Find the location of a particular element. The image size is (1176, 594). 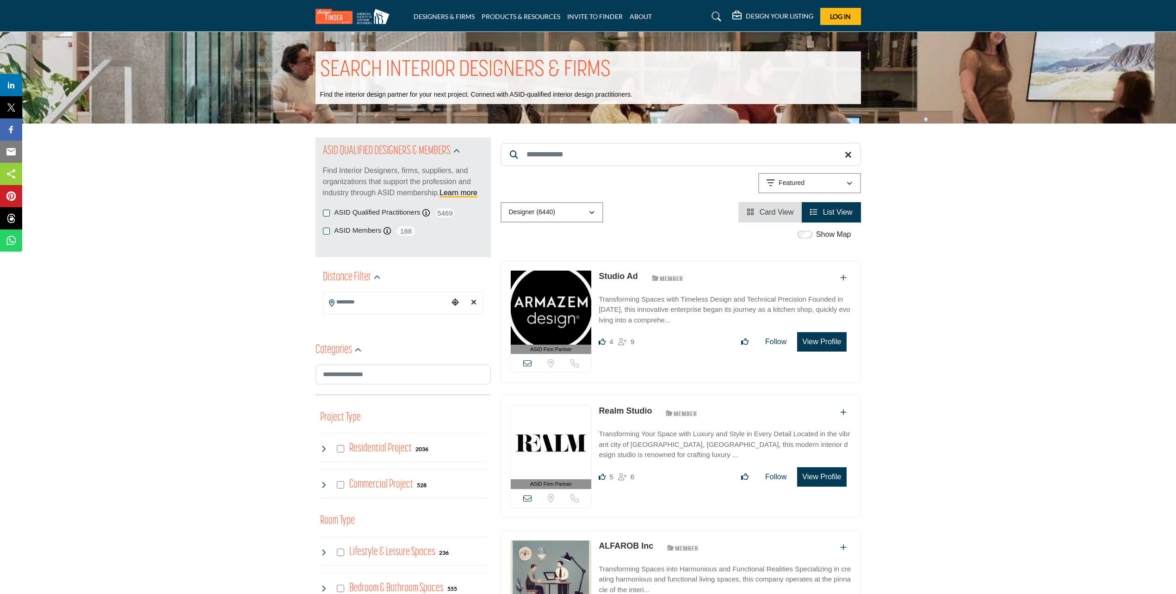

button: Room Type is located at coordinates (337, 521).